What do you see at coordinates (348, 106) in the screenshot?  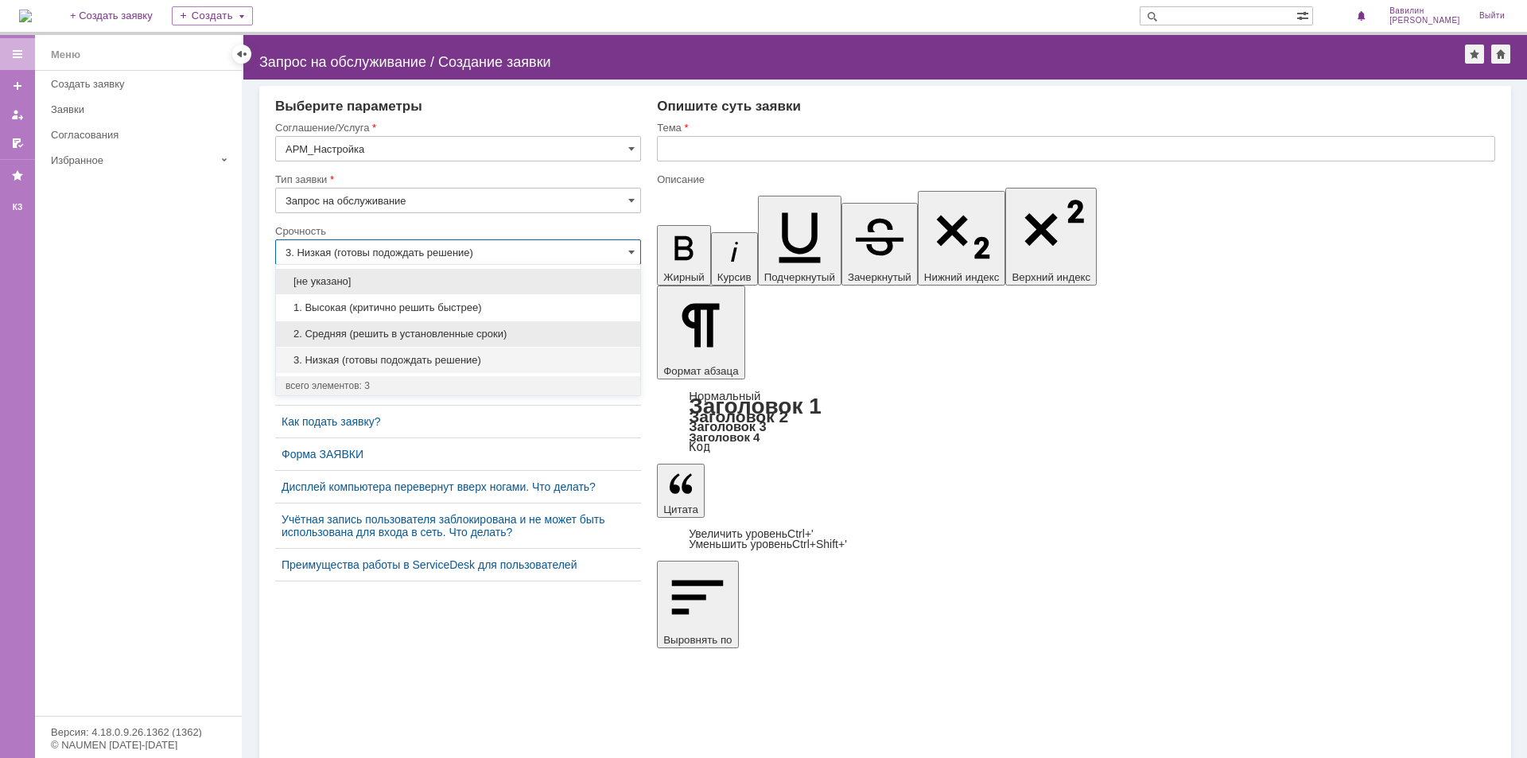 I see `span: Выберите параметры` at bounding box center [348, 106].